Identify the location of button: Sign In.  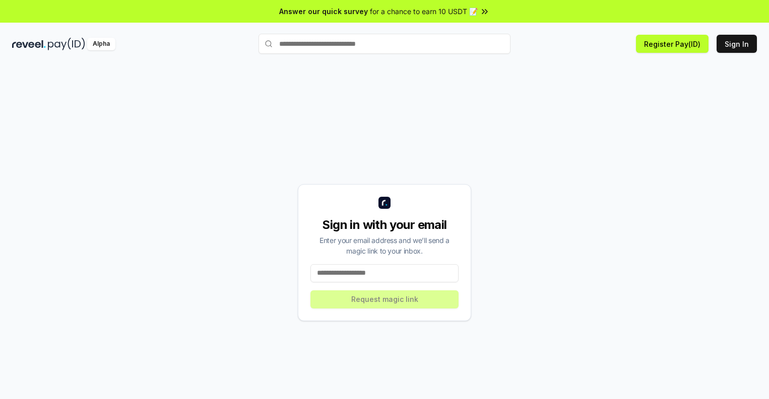
(737, 44).